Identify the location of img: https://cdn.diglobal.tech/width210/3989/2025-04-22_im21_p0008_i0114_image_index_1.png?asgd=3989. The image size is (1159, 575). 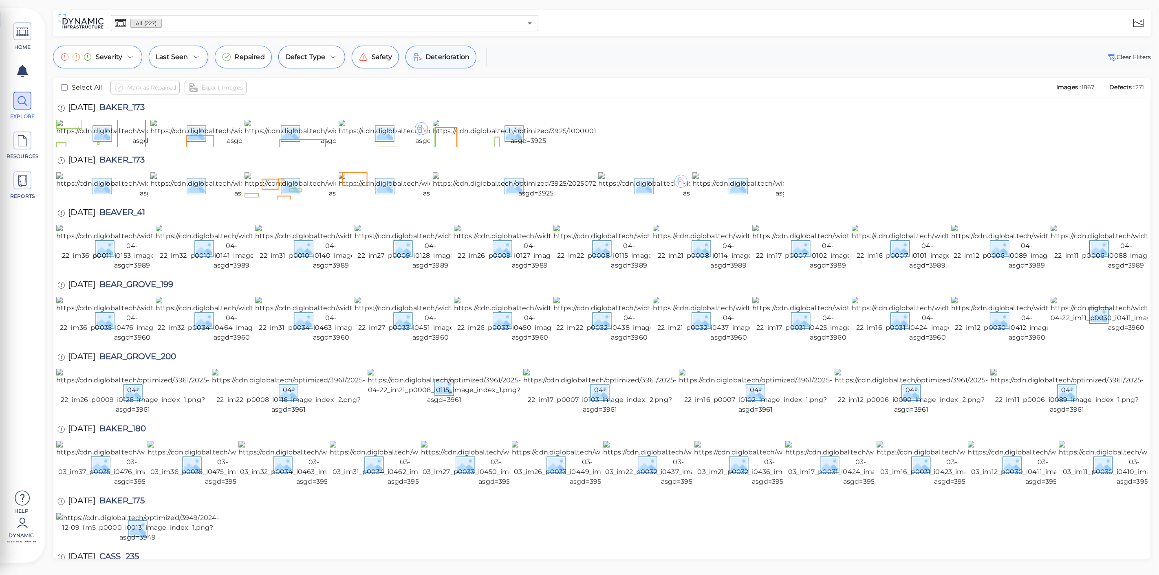
(729, 248).